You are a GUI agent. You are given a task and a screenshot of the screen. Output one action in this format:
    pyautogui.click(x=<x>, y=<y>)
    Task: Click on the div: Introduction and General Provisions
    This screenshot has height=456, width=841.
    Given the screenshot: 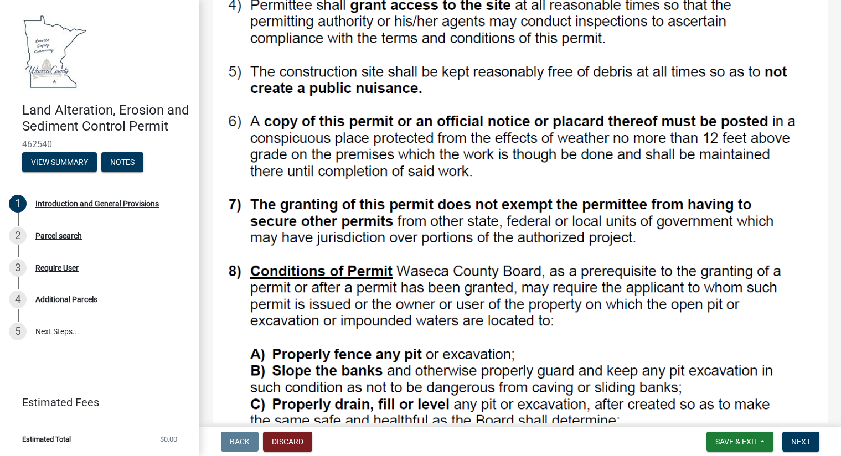 What is the action you would take?
    pyautogui.click(x=97, y=204)
    